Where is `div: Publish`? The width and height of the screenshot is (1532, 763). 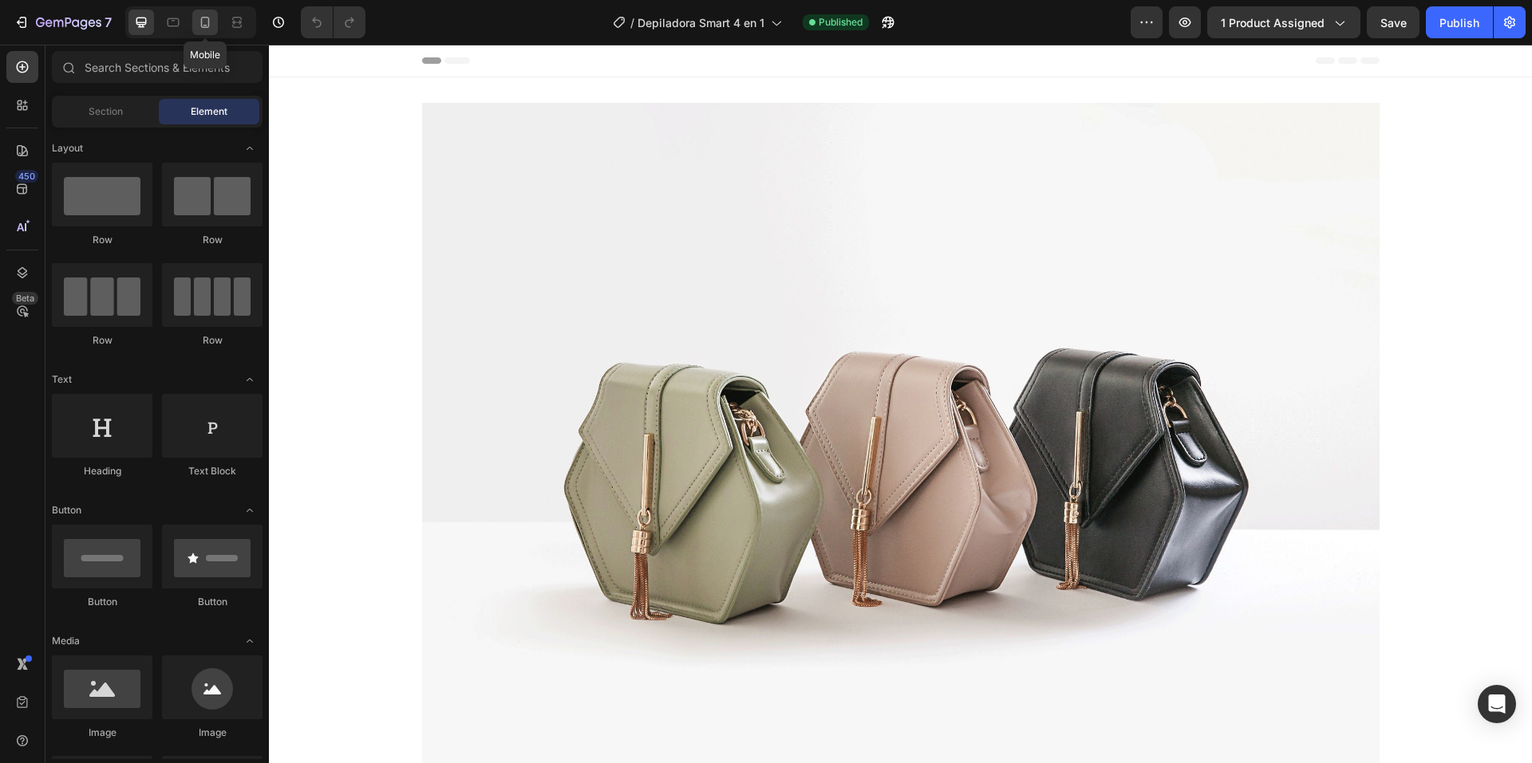
div: Publish is located at coordinates (1459, 22).